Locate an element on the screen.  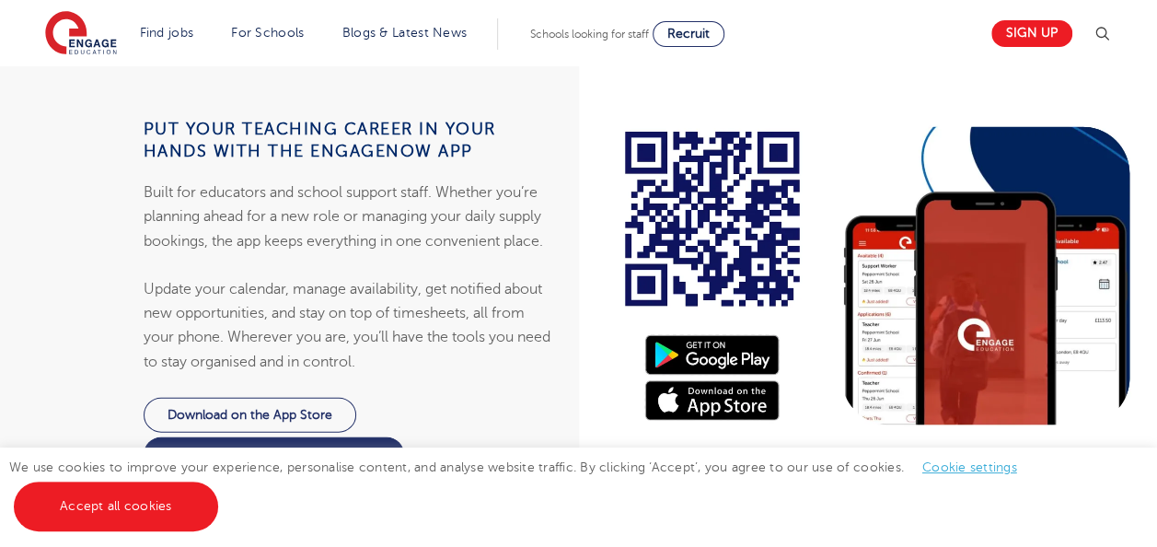
a: Recruit is located at coordinates (688, 34).